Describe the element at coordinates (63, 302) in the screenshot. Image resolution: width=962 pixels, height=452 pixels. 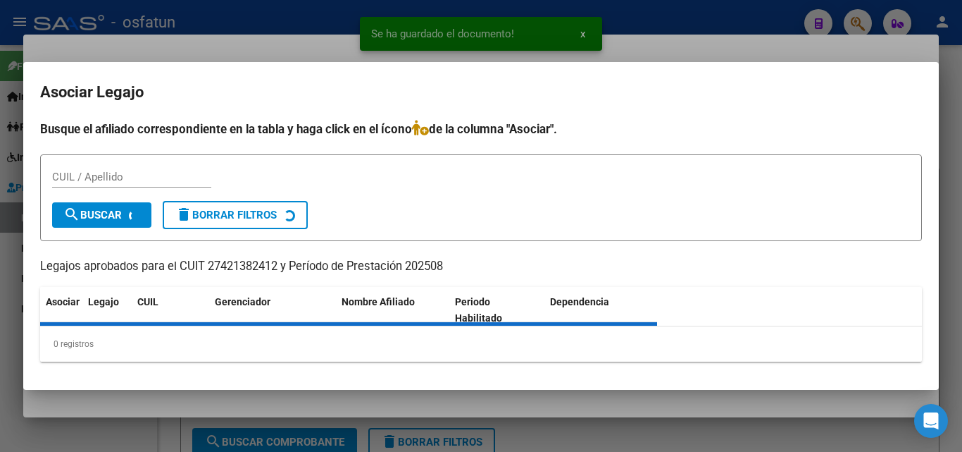
I see `span: Asociar` at that location.